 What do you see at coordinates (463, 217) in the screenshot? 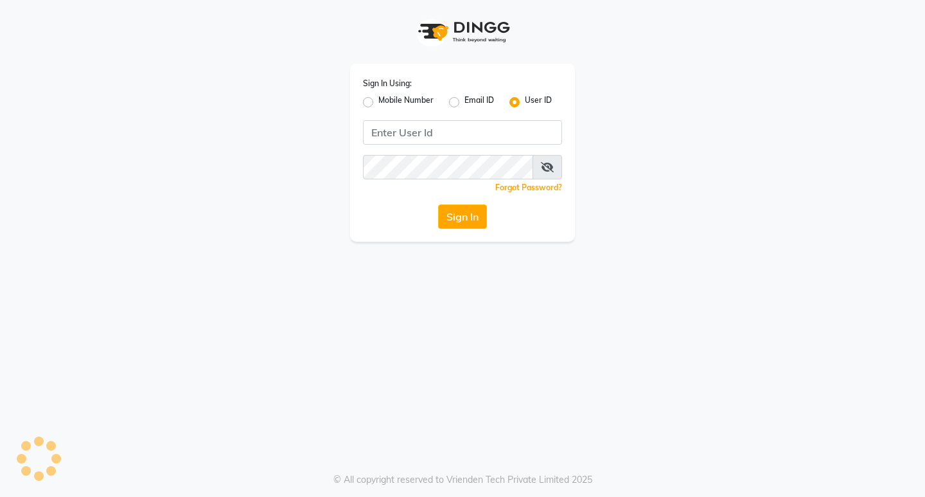
I see `button: Sign In` at bounding box center [463, 217].